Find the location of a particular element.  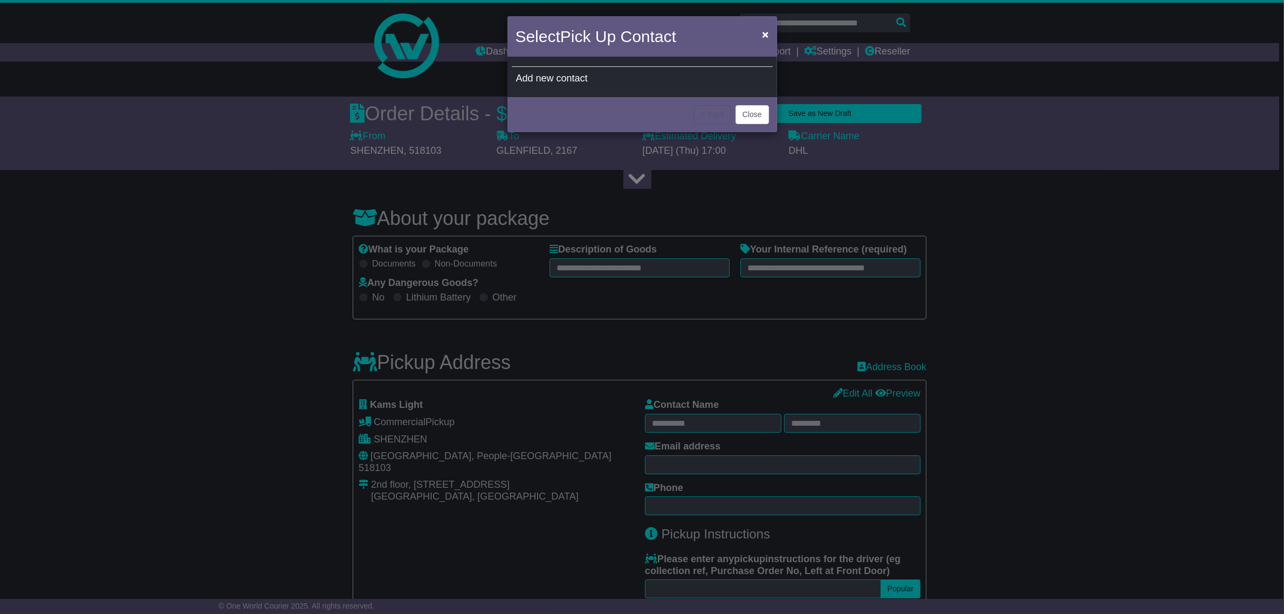

h4: Select is located at coordinates (596, 36).